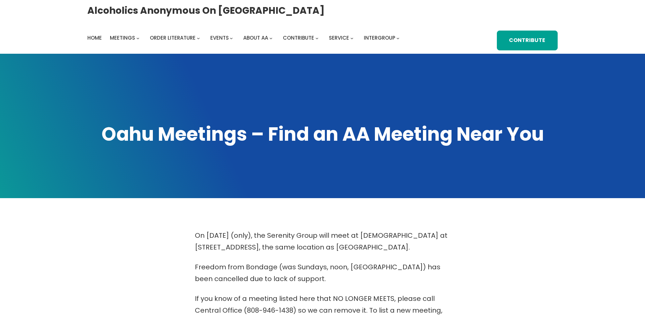  What do you see at coordinates (352, 38) in the screenshot?
I see `button: Service submenu` at bounding box center [352, 38].